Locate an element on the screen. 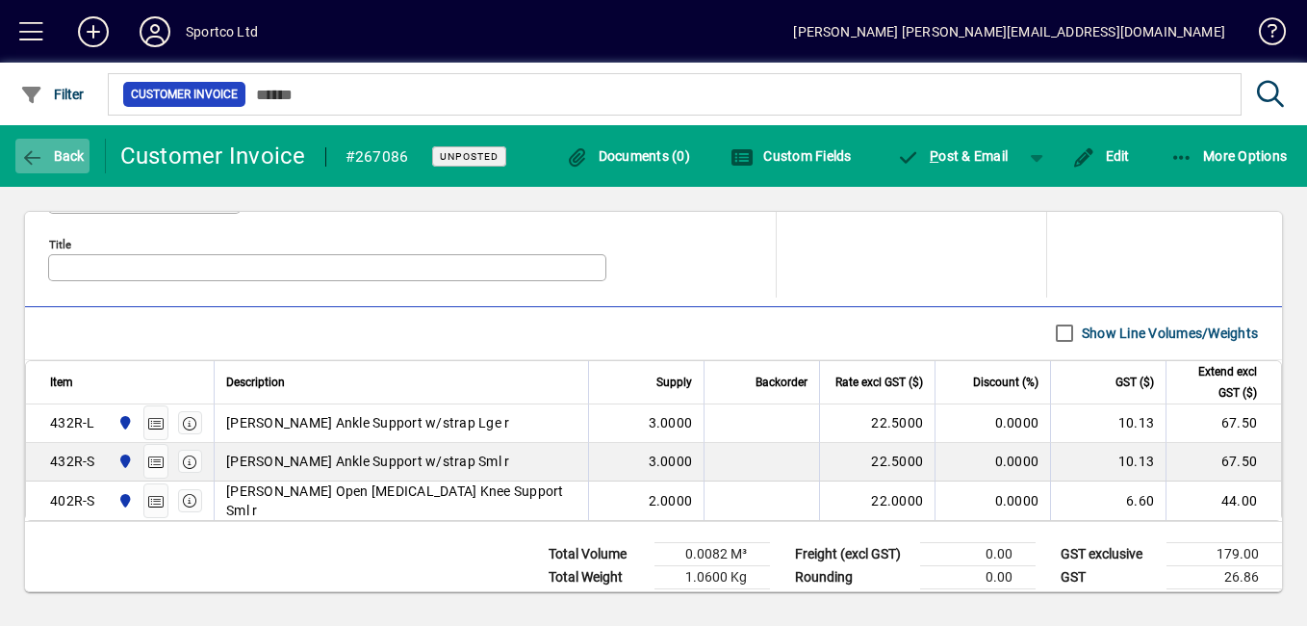 Image resolution: width=1307 pixels, height=626 pixels. span: Backorder is located at coordinates (782, 382).